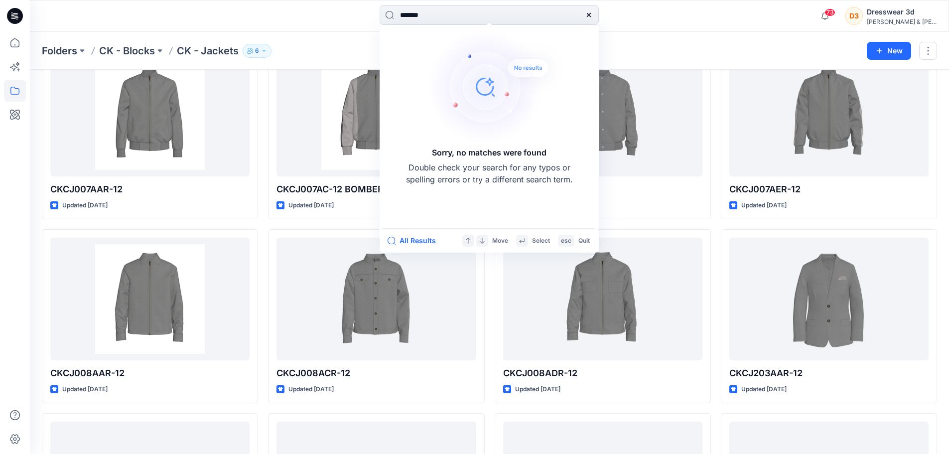  Describe the element at coordinates (376, 373) in the screenshot. I see `p: CKCJ008ACR-12` at that location.